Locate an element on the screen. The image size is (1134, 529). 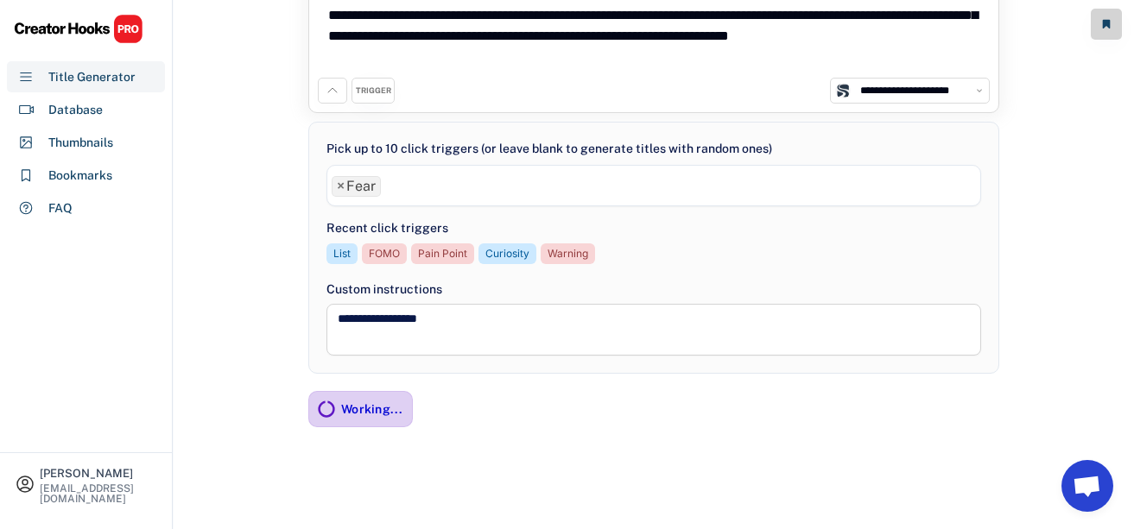
div: Recent click triggers is located at coordinates (387, 228).